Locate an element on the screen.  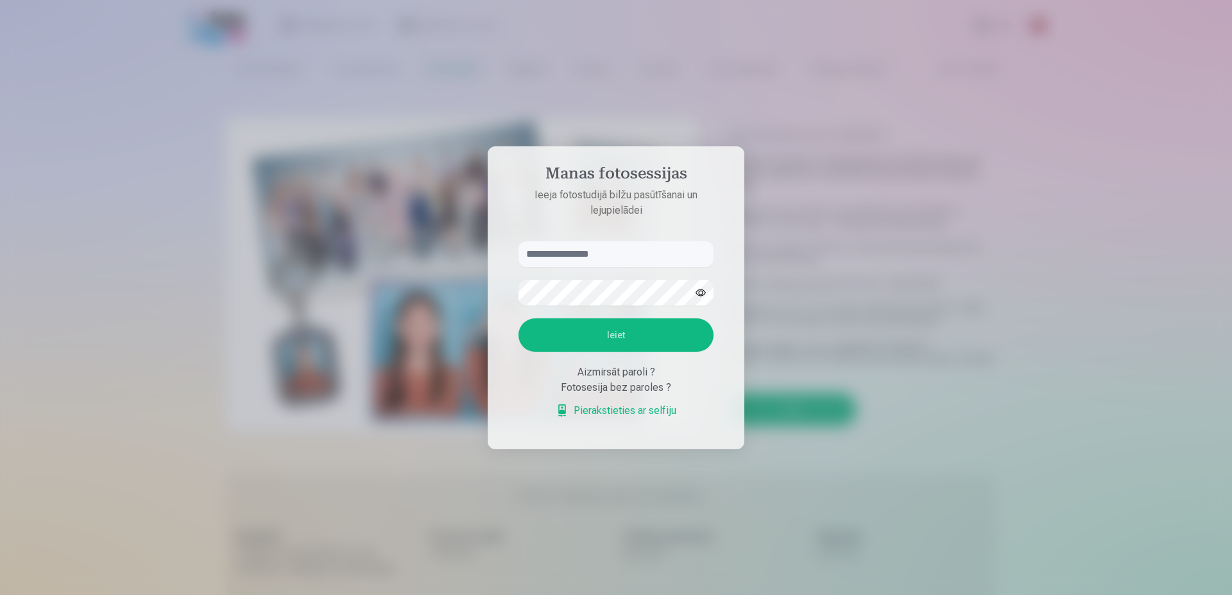
p: Ieeja fotostudijā bilžu pasūtīšanai un lejupielādei is located at coordinates (616, 203).